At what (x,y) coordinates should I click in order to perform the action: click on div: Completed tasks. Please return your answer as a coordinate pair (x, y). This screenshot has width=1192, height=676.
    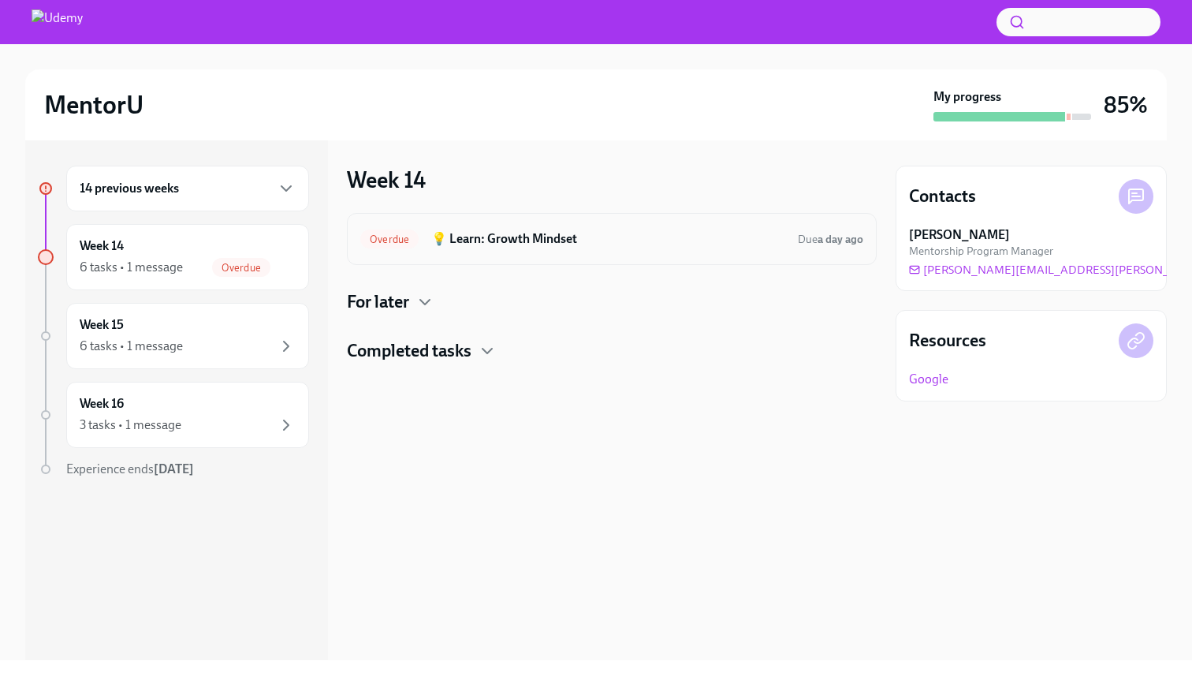
    Looking at the image, I should click on (612, 351).